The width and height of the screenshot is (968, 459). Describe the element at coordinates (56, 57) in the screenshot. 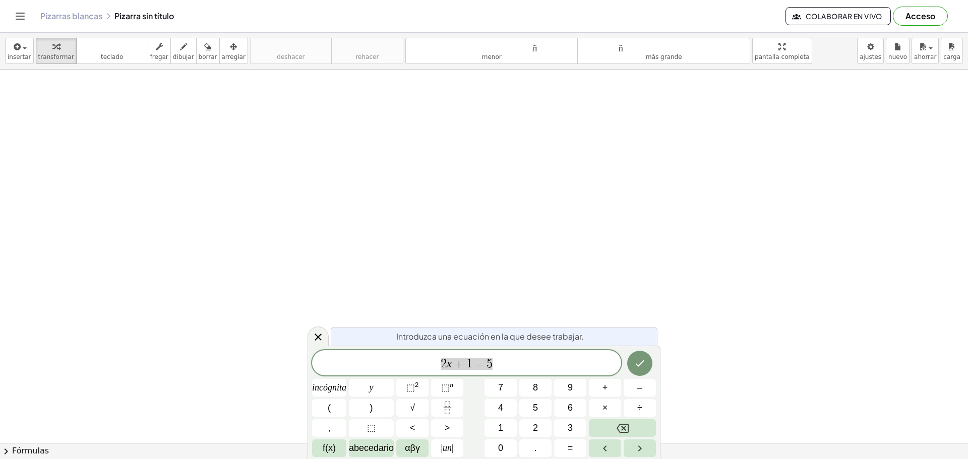

I see `font: transformar` at that location.